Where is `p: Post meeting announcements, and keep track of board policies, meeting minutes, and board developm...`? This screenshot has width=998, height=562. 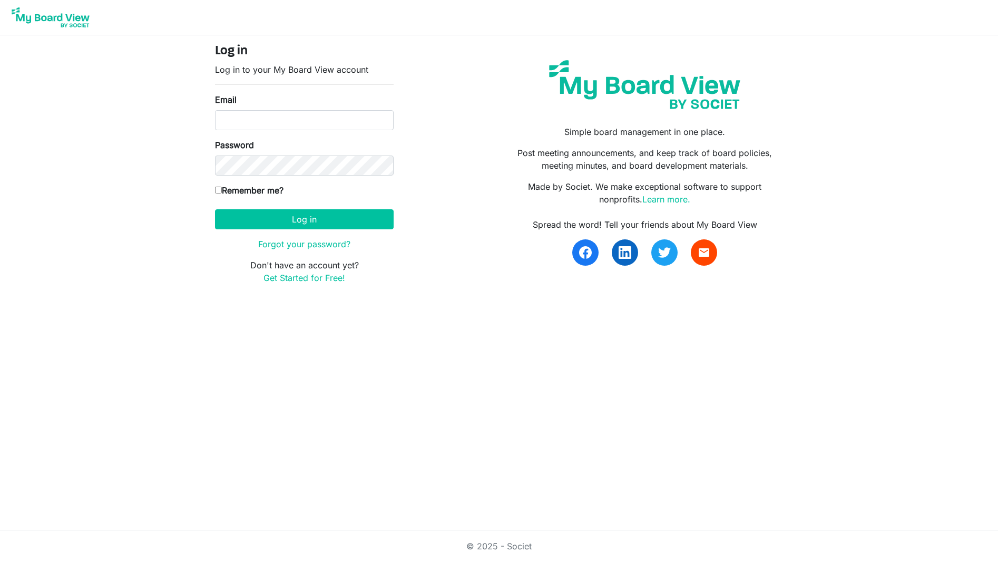 p: Post meeting announcements, and keep track of board policies, meeting minutes, and board developm... is located at coordinates (645, 159).